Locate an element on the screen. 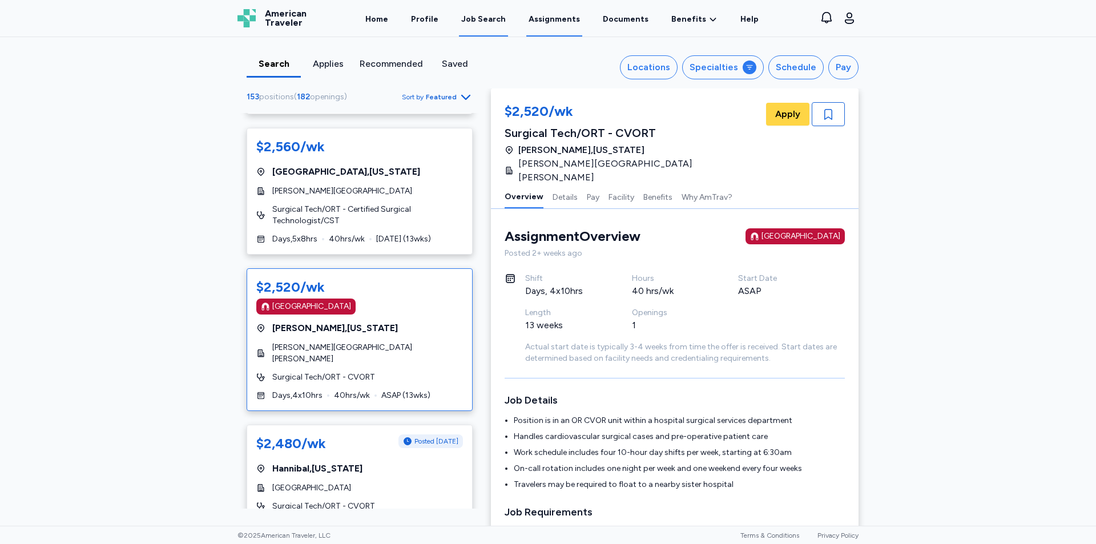 Image resolution: width=1096 pixels, height=544 pixels. span: Featured is located at coordinates (441, 97).